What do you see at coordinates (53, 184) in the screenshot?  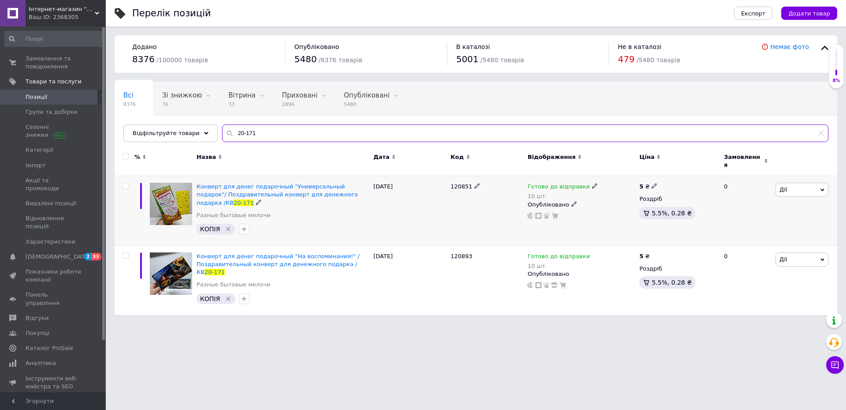 I see `span: Акції та промокоди` at bounding box center [53, 184].